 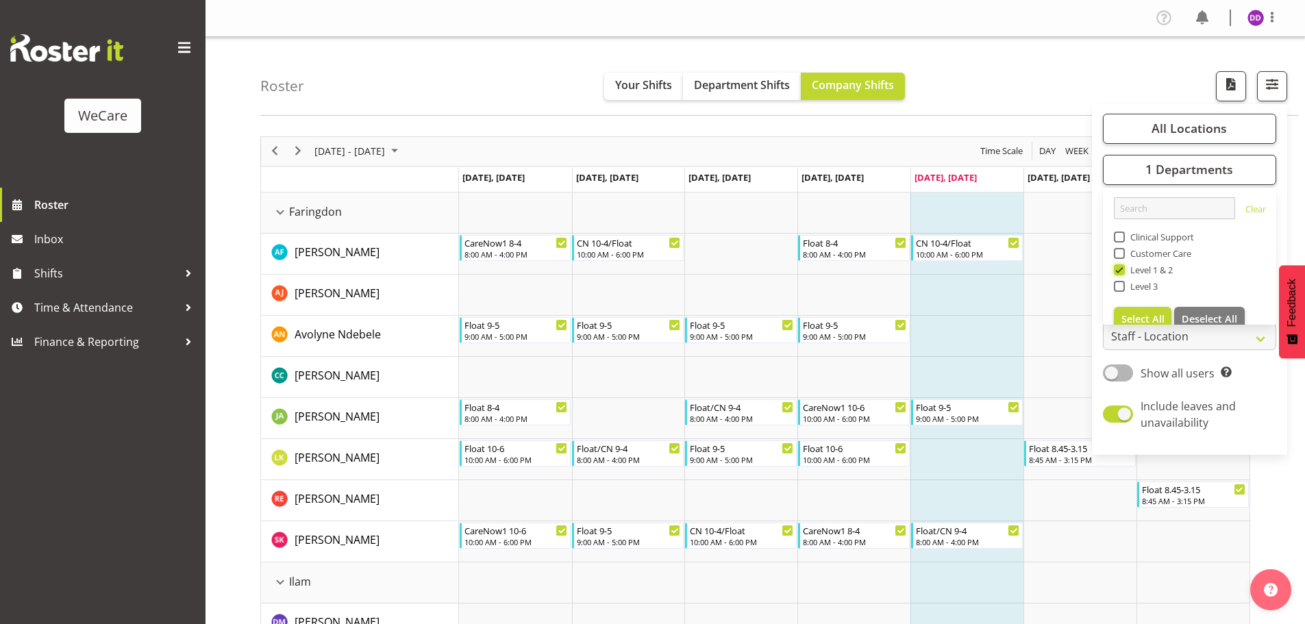 What do you see at coordinates (741, 413) in the screenshot?
I see `div: Jane Arps"s event - Float/CN 9-4 Begin From Wednesday, September 17, 2025 at 8:00:00 AM GMT+12:00...` at bounding box center [741, 413].